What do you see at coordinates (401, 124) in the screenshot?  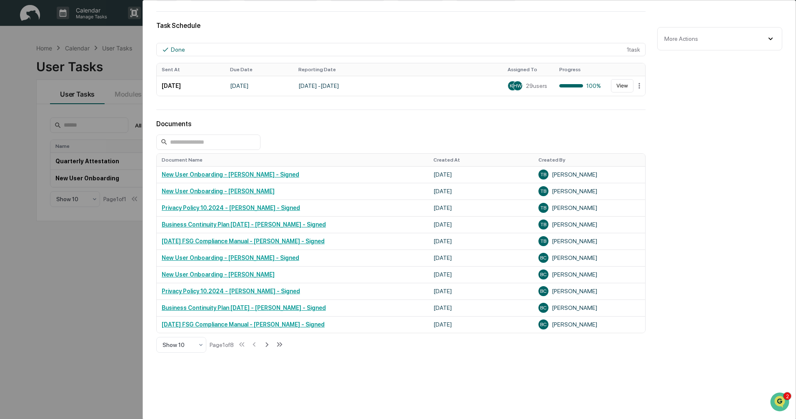 I see `div: Documents` at bounding box center [401, 124].